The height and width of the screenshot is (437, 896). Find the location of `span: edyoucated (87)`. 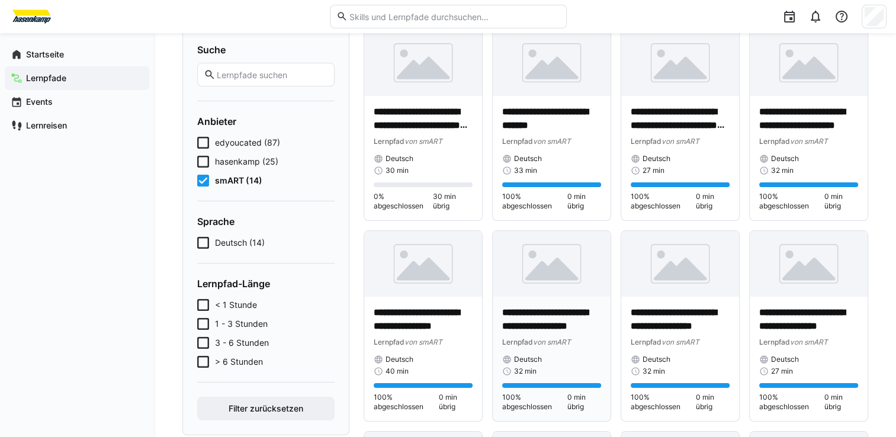

span: edyoucated (87) is located at coordinates (248, 143).